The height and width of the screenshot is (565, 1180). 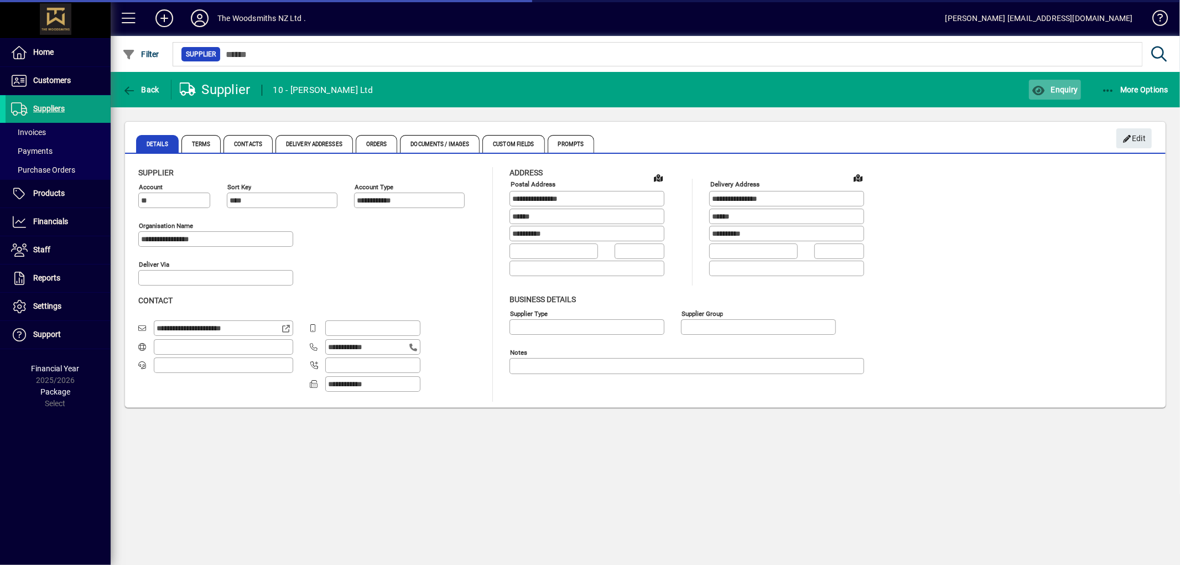 I want to click on span: Back, so click(x=141, y=90).